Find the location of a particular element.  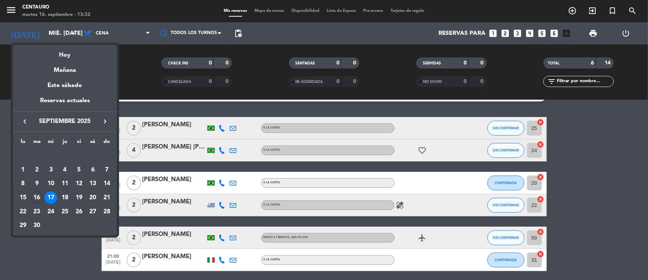

td: 29 de septiembre de 2025 is located at coordinates (23, 226).